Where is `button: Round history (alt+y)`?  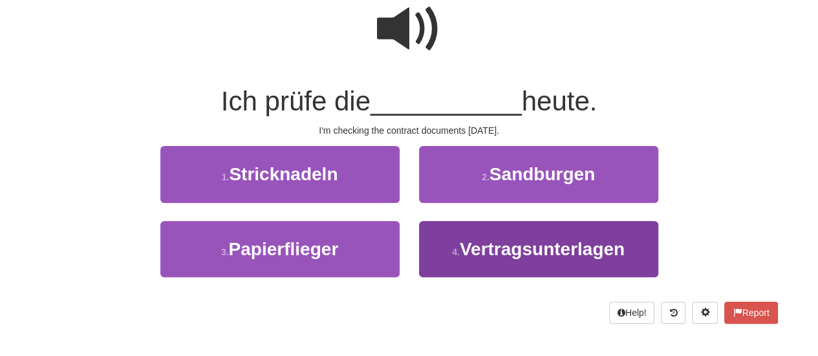 button: Round history (alt+y) is located at coordinates (673, 313).